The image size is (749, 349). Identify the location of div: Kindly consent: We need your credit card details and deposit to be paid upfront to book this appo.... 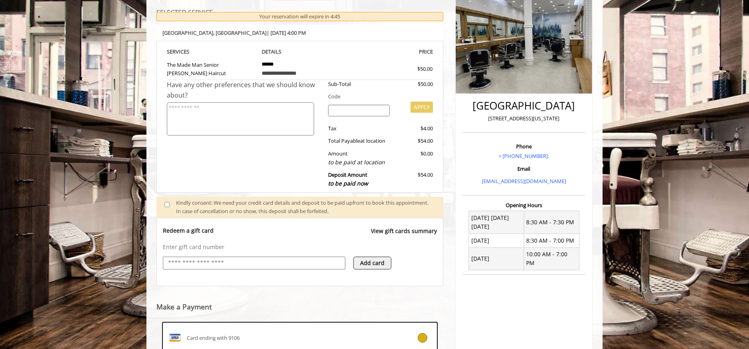
(306, 207).